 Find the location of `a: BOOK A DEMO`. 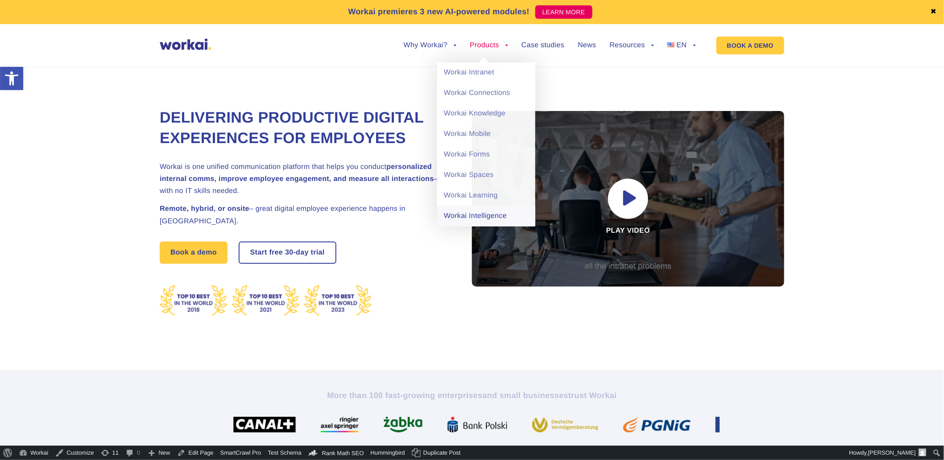

a: BOOK A DEMO is located at coordinates (750, 46).